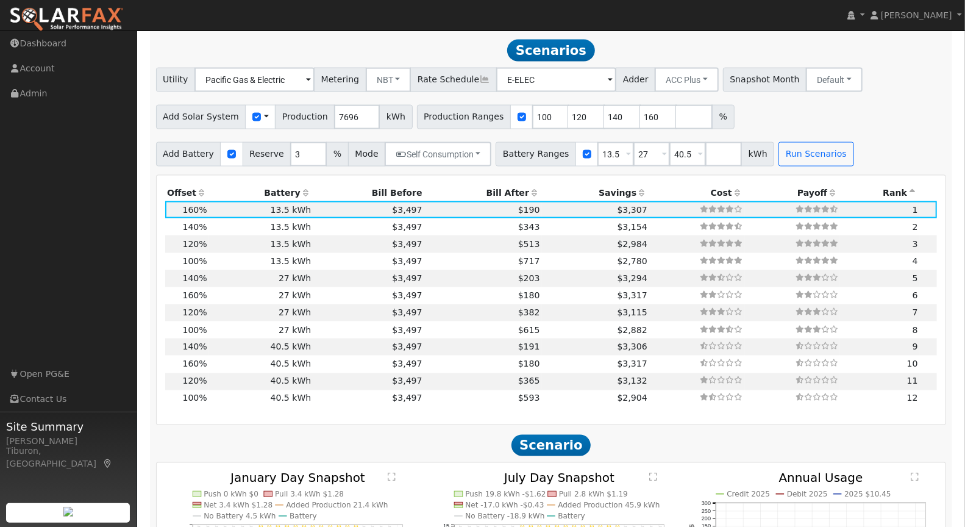 The image size is (965, 527). I want to click on span: $615, so click(529, 330).